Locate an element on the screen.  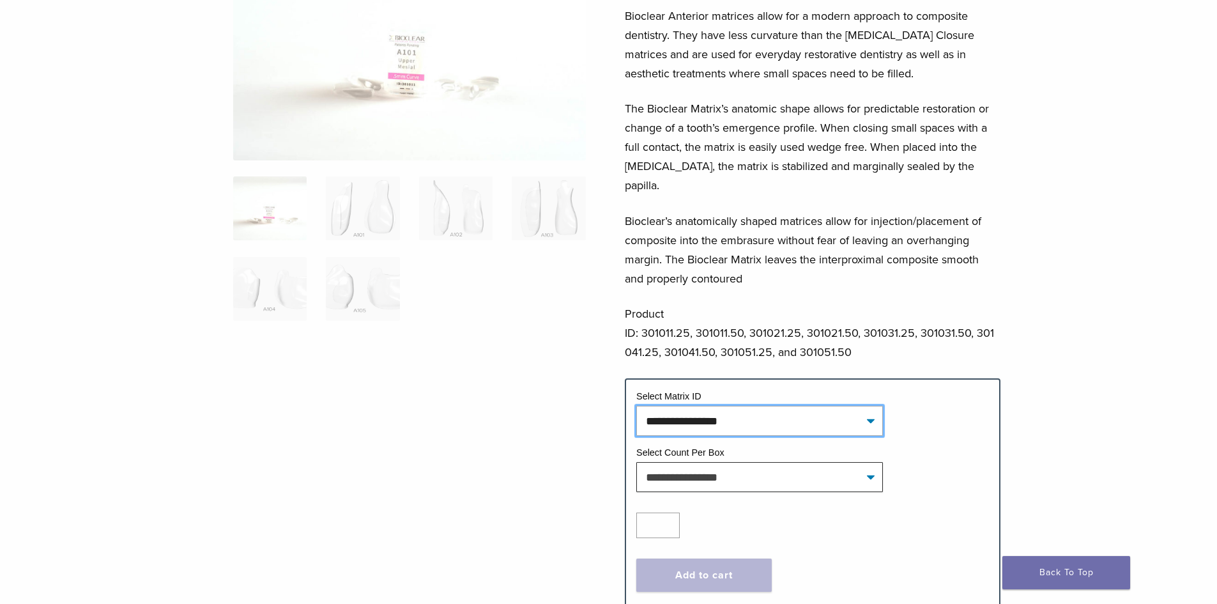
label: Select Matrix ID is located at coordinates (669, 396).